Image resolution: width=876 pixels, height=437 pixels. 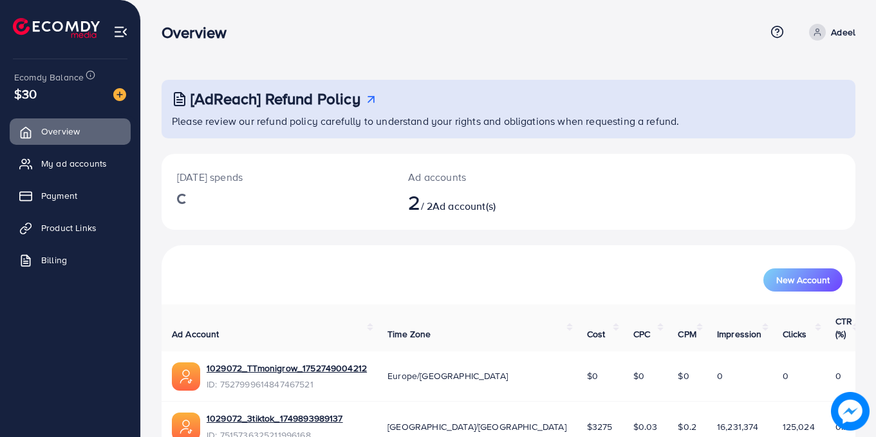 I want to click on a: Overview, so click(x=70, y=131).